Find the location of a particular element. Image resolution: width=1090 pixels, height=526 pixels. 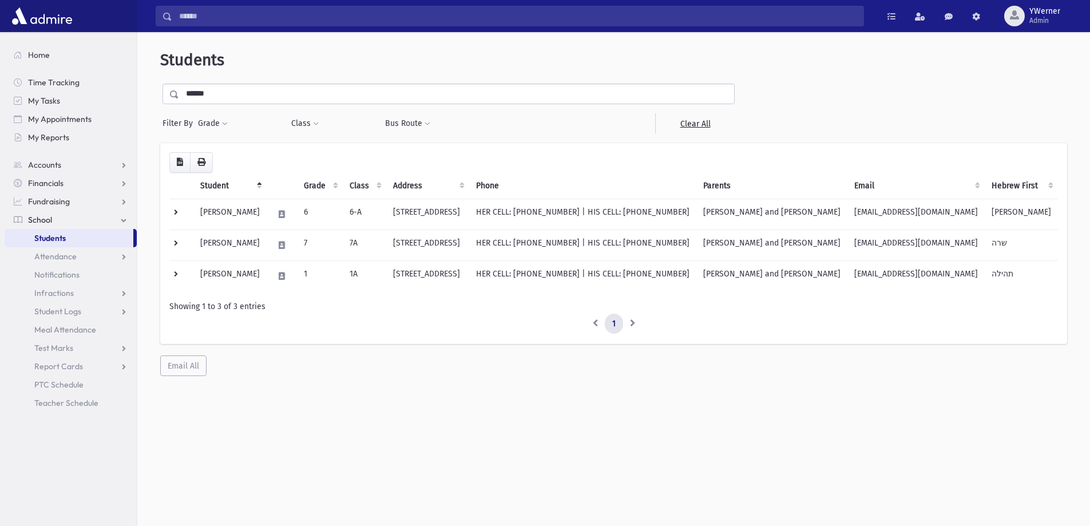

a: Infractions is located at coordinates (70, 293).